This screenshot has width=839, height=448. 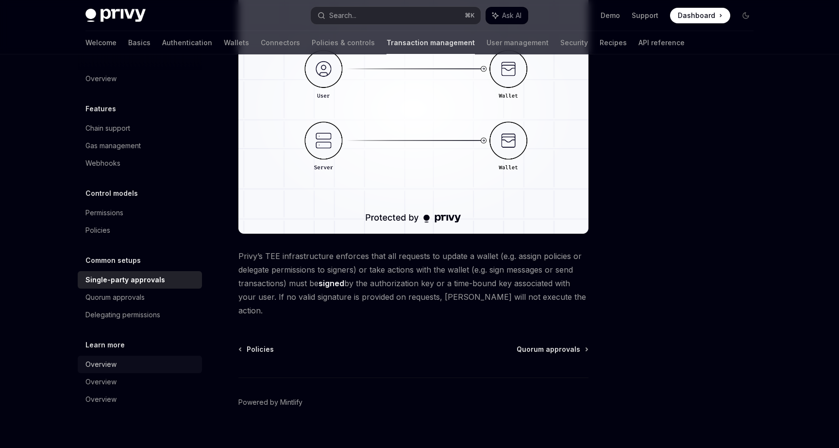 I want to click on button: Ask AI, so click(x=507, y=16).